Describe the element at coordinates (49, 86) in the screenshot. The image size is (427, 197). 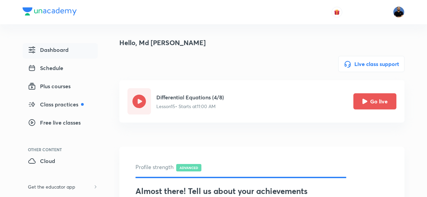
I see `span: Plus courses` at that location.